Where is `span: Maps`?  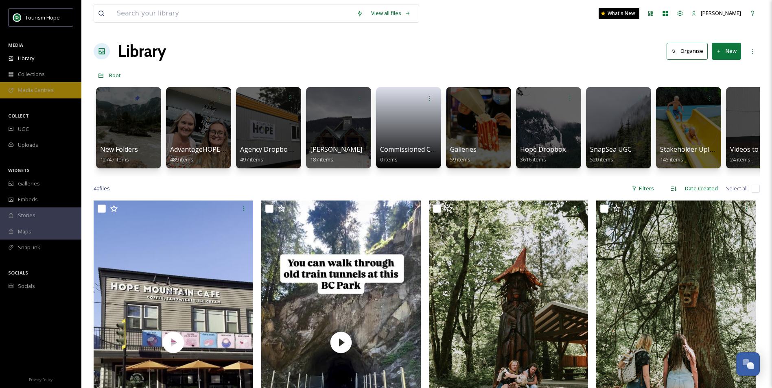
span: Maps is located at coordinates (24, 231).